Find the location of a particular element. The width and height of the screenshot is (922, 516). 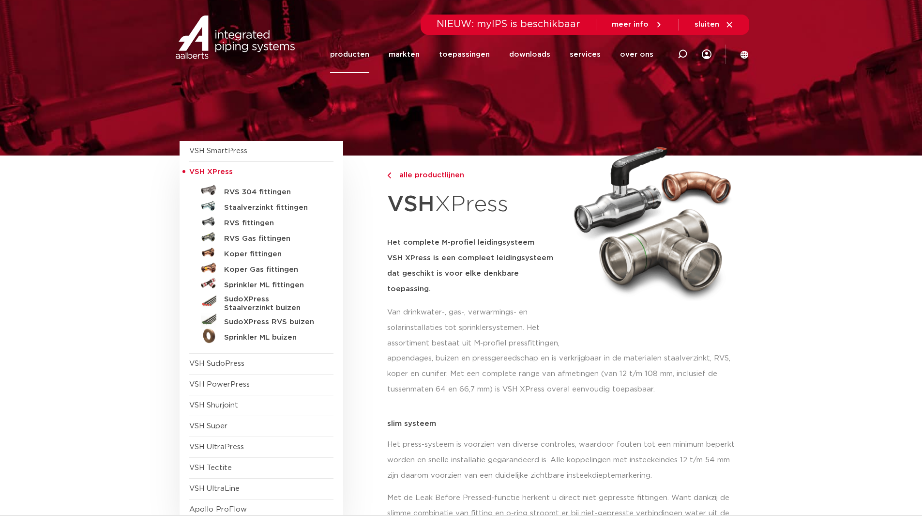

a: VSH UltraLine is located at coordinates (214, 488).